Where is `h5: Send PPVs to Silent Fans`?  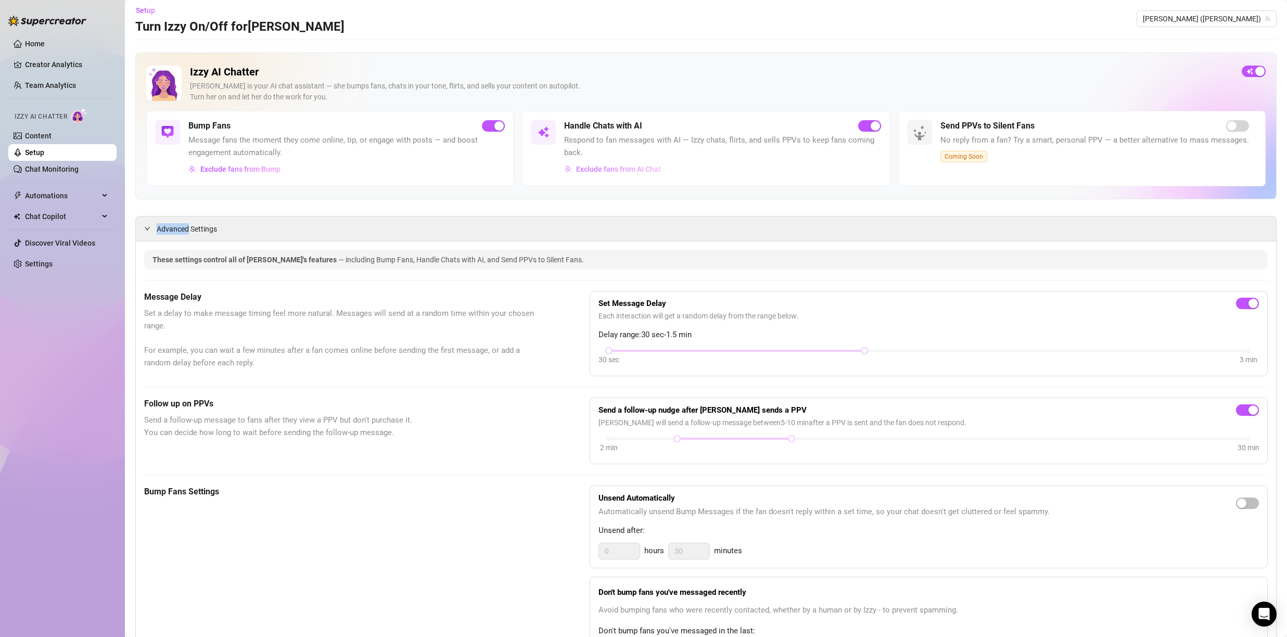
h5: Send PPVs to Silent Fans is located at coordinates (987, 126).